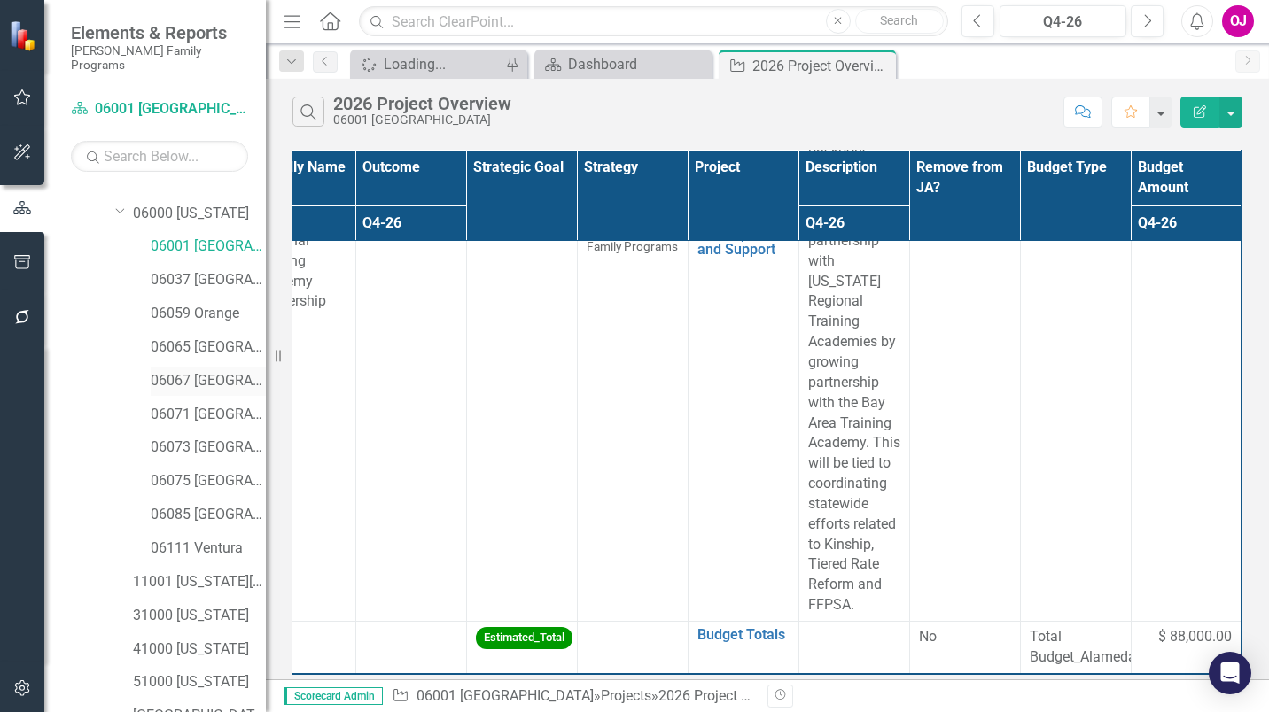 Image resolution: width=1269 pixels, height=712 pixels. What do you see at coordinates (524, 638) in the screenshot?
I see `span: Estimated_Total` at bounding box center [524, 638].